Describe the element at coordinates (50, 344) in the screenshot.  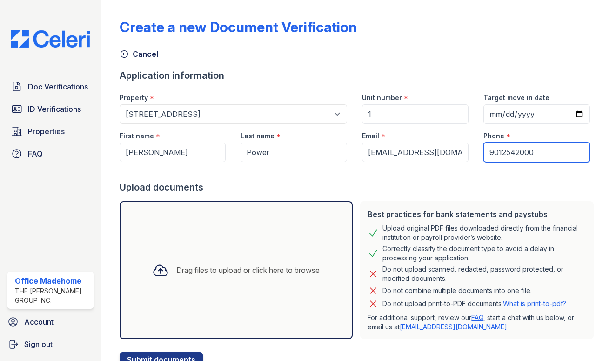
I see `button: Sign out` at that location.